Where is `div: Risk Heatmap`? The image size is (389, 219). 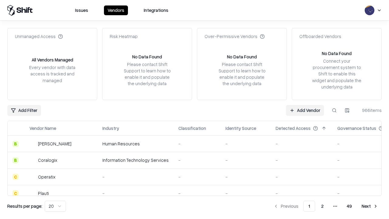 div: Risk Heatmap is located at coordinates (124, 36).